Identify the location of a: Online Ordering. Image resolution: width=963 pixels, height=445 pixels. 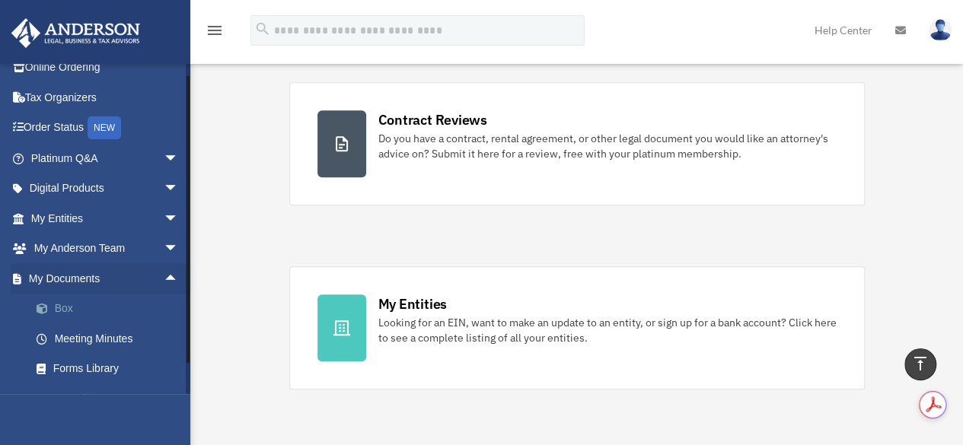
(106, 68).